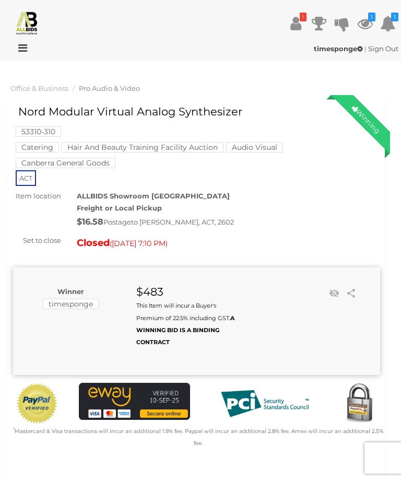 Image resolution: width=401 pixels, height=481 pixels. Describe the element at coordinates (383, 49) in the screenshot. I see `a: Sign Out` at that location.